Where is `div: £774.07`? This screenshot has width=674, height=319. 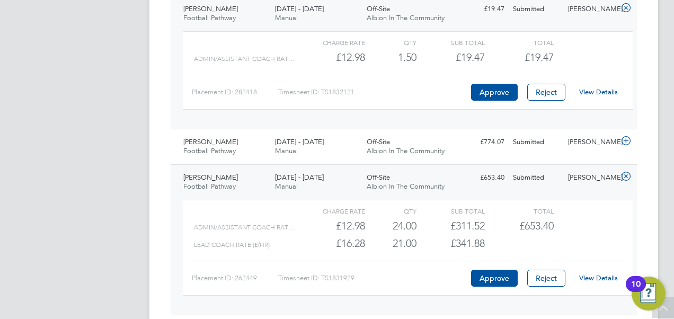
div: £774.07 is located at coordinates (481, 142).